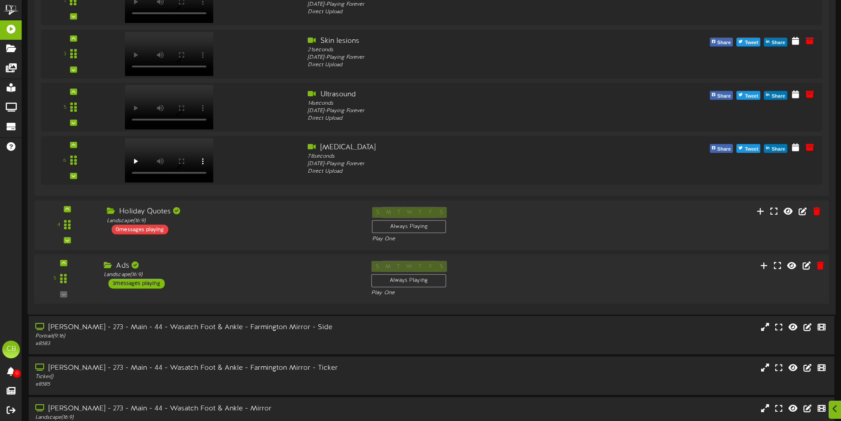  Describe the element at coordinates (140, 230) in the screenshot. I see `div: 0 messages playing` at that location.